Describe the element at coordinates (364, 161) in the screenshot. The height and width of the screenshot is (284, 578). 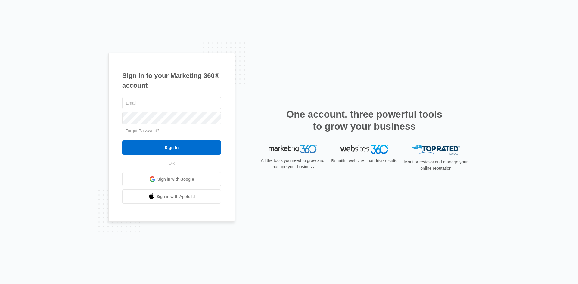
I see `p: Beautiful websites that drive results` at that location.